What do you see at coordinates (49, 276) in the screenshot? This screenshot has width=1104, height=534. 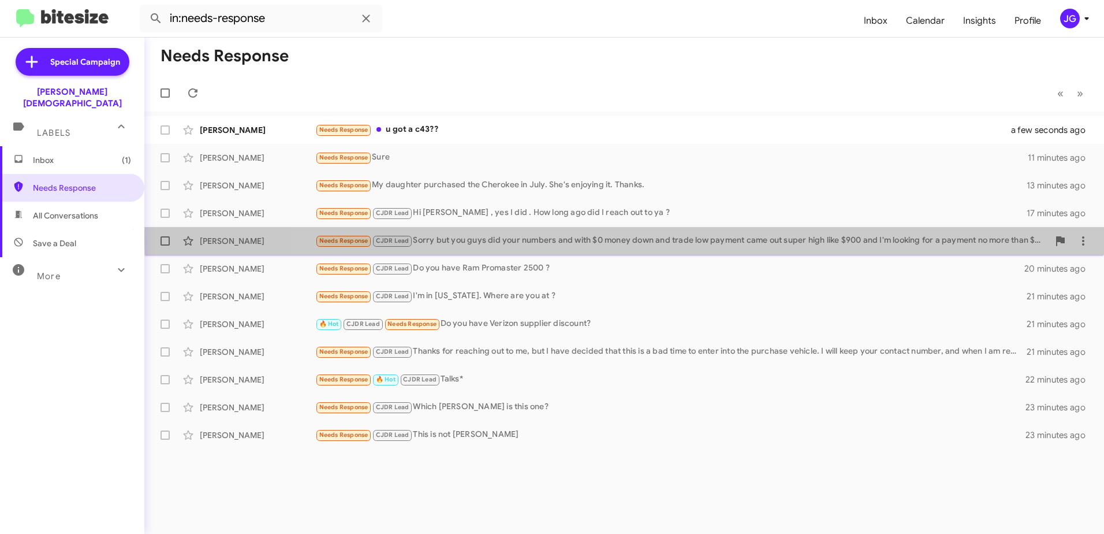 I see `span: More` at bounding box center [49, 276].